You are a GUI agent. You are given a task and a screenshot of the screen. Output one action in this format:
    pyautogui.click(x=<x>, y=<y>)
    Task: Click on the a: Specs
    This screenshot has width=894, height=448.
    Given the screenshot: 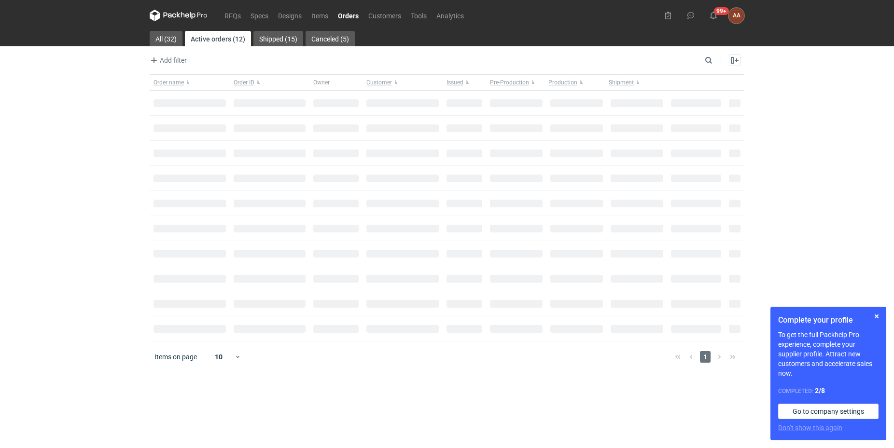 What is the action you would take?
    pyautogui.click(x=259, y=15)
    